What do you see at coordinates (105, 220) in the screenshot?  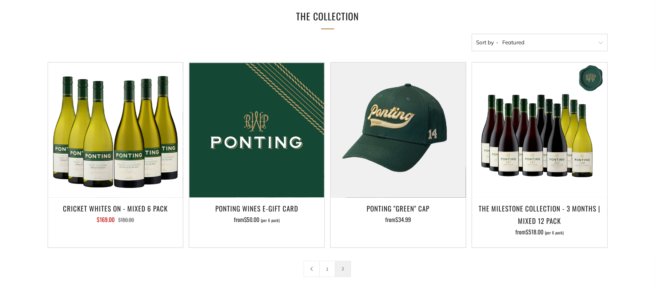 I see `span: $169.00` at bounding box center [105, 220].